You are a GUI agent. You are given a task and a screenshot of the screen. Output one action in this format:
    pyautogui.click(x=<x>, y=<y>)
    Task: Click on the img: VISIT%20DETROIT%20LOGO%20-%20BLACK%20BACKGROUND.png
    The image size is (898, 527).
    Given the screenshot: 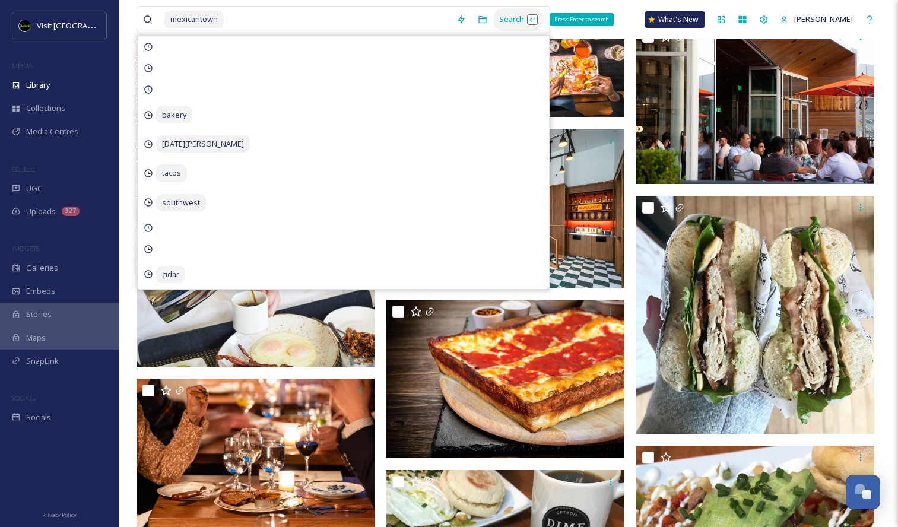 What is the action you would take?
    pyautogui.click(x=25, y=26)
    